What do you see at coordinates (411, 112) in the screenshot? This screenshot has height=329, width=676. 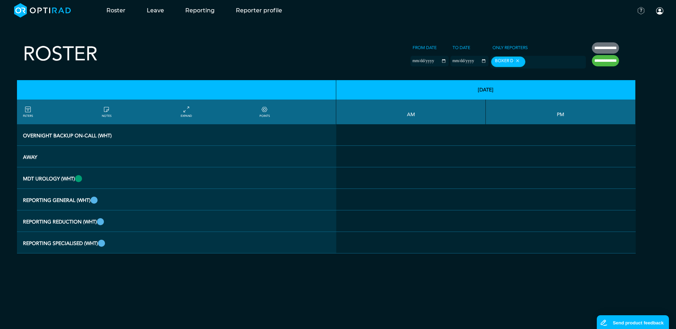 I see `th: AM` at bounding box center [411, 112].